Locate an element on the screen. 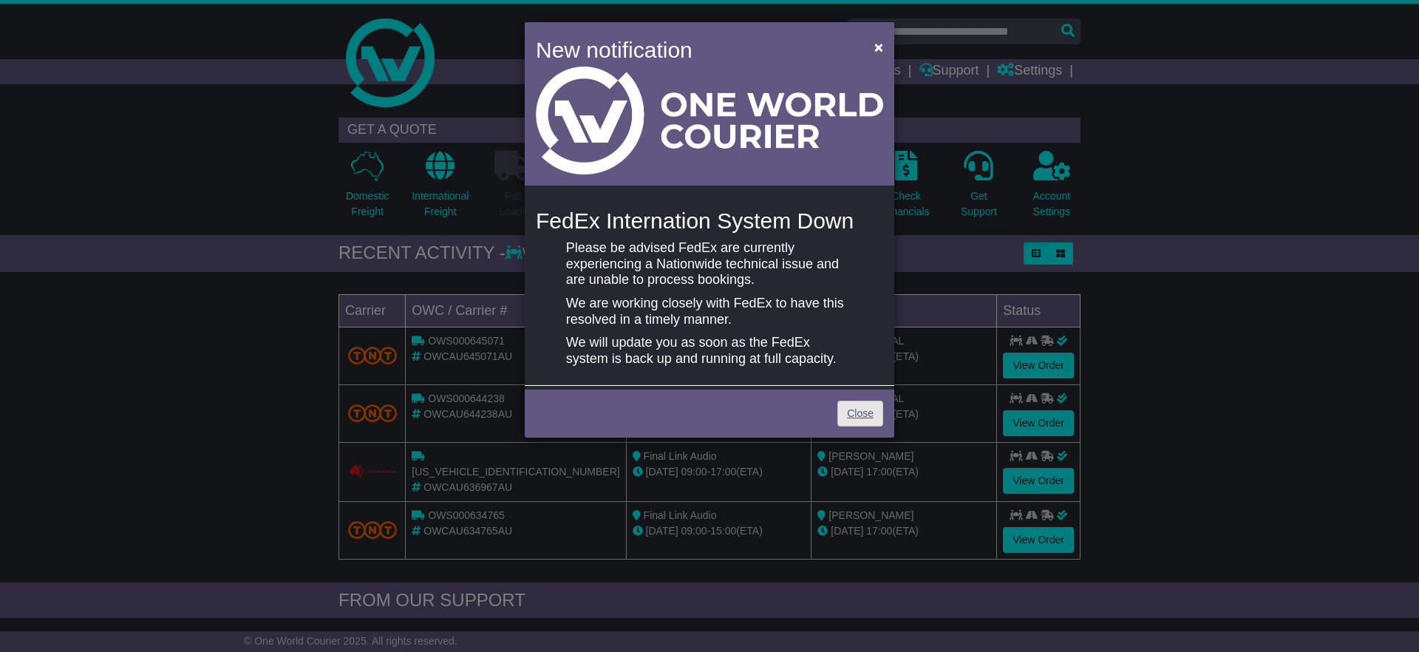 The image size is (1419, 652). img: Light is located at coordinates (709, 120).